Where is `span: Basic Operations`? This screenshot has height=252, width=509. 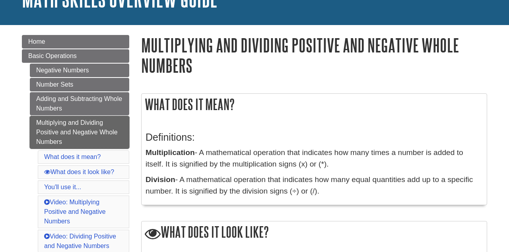
span: Basic Operations is located at coordinates (52, 56).